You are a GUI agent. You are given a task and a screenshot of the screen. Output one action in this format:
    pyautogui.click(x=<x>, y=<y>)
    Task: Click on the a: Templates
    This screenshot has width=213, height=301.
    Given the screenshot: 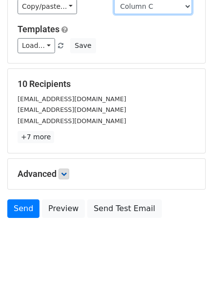 What is the action you would take?
    pyautogui.click(x=39, y=29)
    